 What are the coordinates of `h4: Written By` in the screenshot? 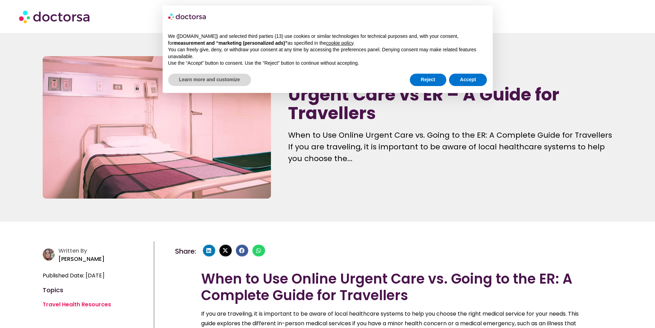 It's located at (104, 250).